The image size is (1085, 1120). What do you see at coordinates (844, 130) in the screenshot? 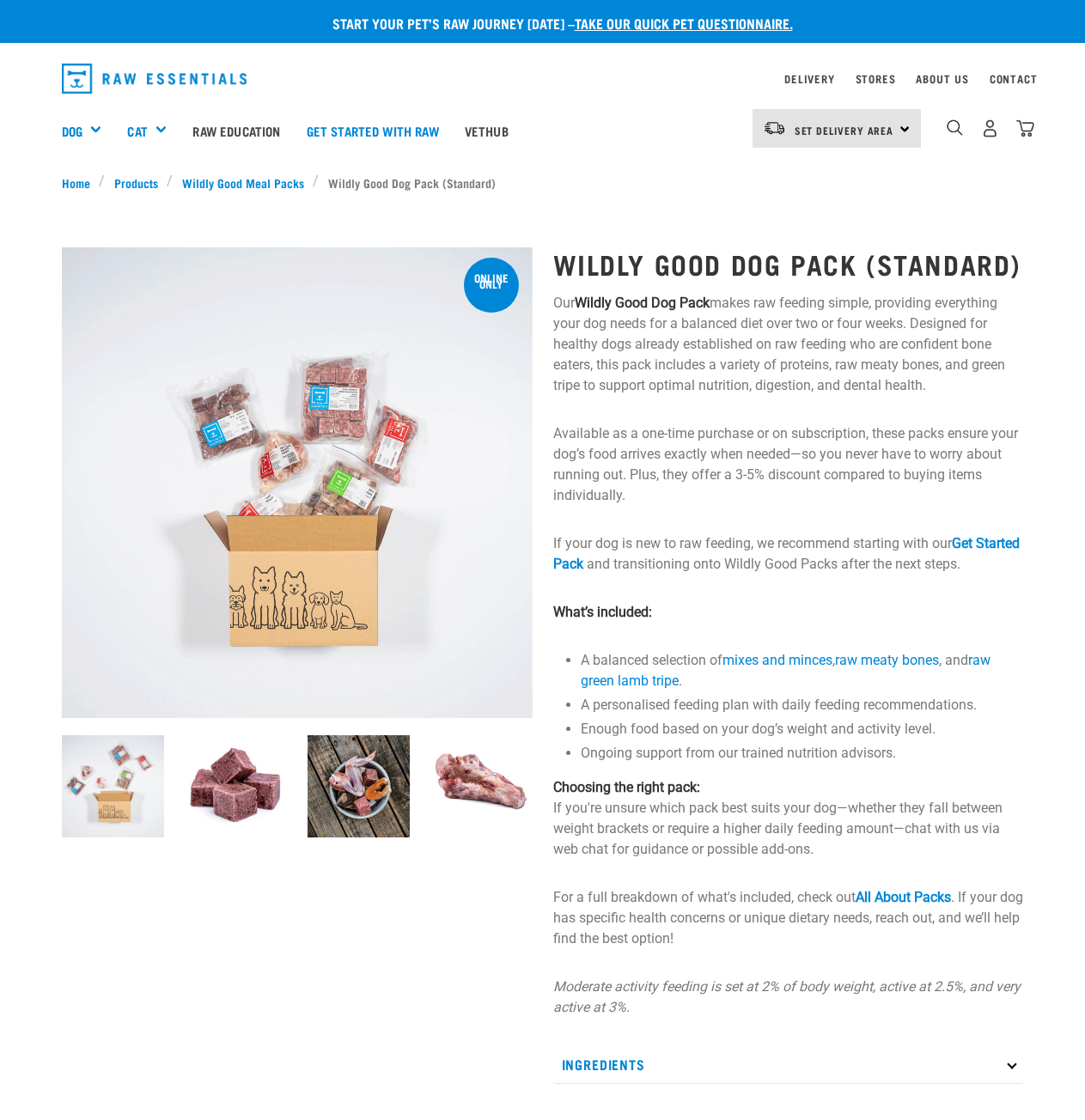
I see `span: Set Delivery Area` at bounding box center [844, 130].